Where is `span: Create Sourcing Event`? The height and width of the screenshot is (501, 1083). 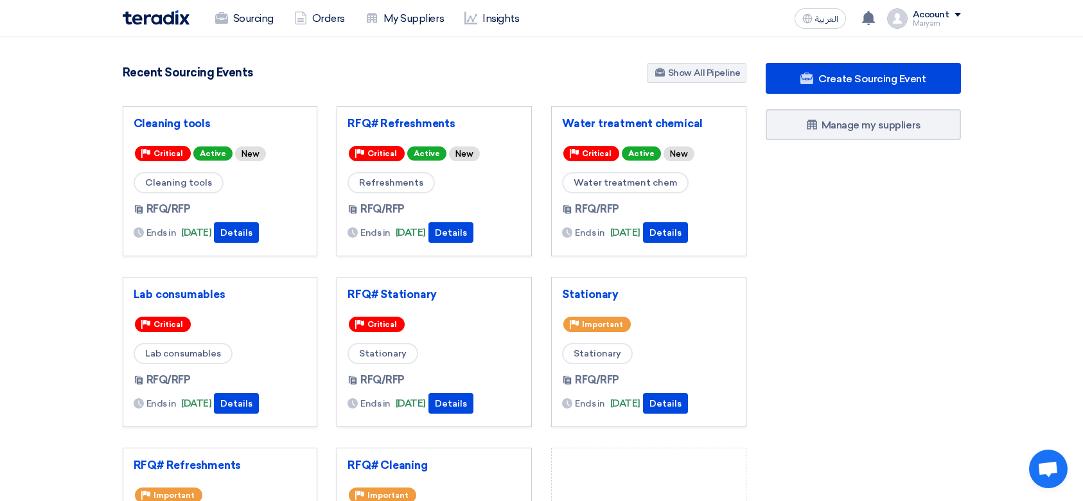
span: Create Sourcing Event is located at coordinates (872, 78).